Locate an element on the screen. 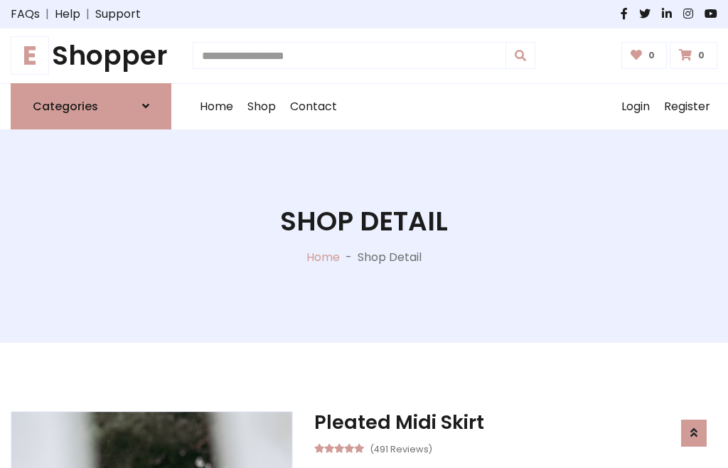 The width and height of the screenshot is (728, 468). a: EShopper is located at coordinates (91, 55).